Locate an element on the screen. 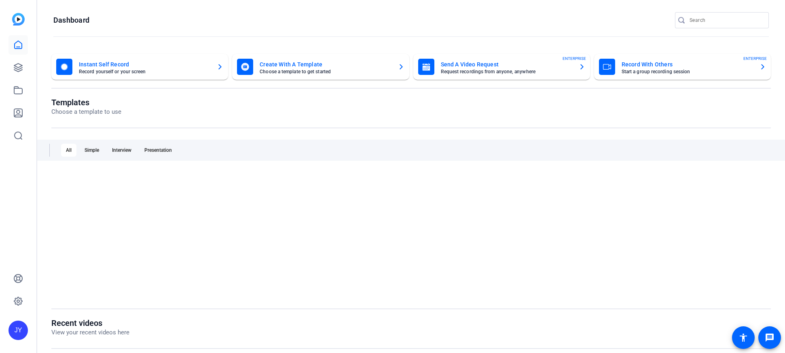 This screenshot has width=785, height=353. div: Simple is located at coordinates (92, 150).